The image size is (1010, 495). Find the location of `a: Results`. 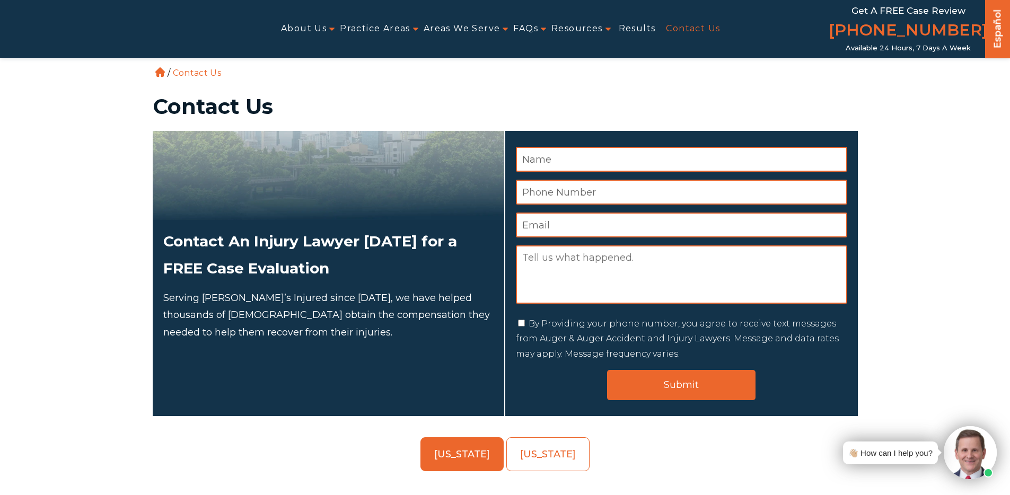

a: Results is located at coordinates (638, 29).